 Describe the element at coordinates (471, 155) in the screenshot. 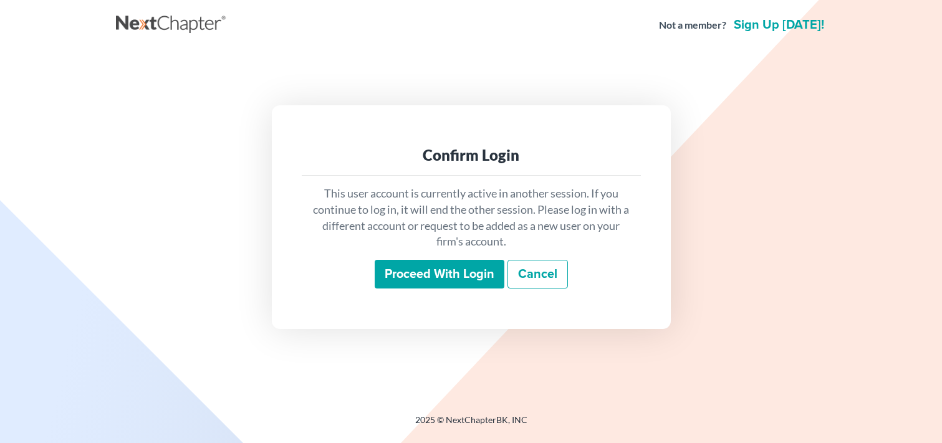

I see `div: Confirm Login` at that location.